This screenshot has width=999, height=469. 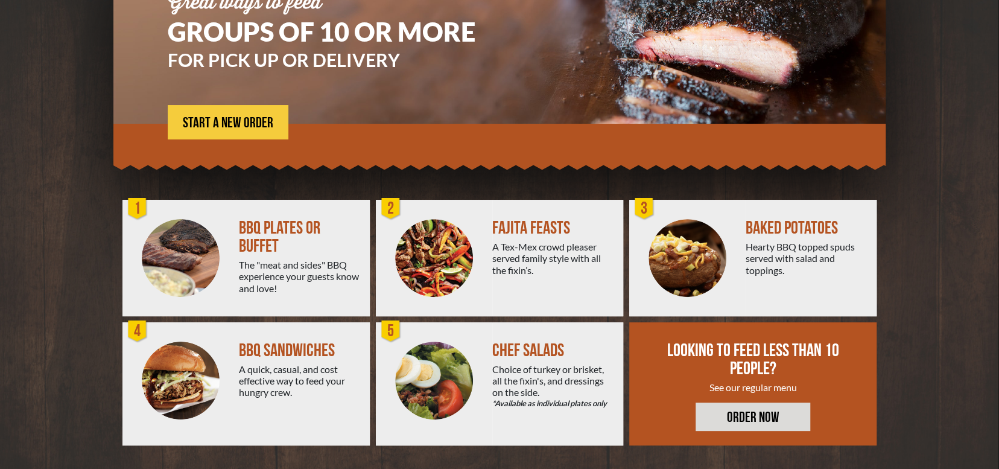 What do you see at coordinates (553, 258) in the screenshot?
I see `div: A Tex-Mex crowd pleaser served family style with all the fixin’s.` at bounding box center [553, 258].